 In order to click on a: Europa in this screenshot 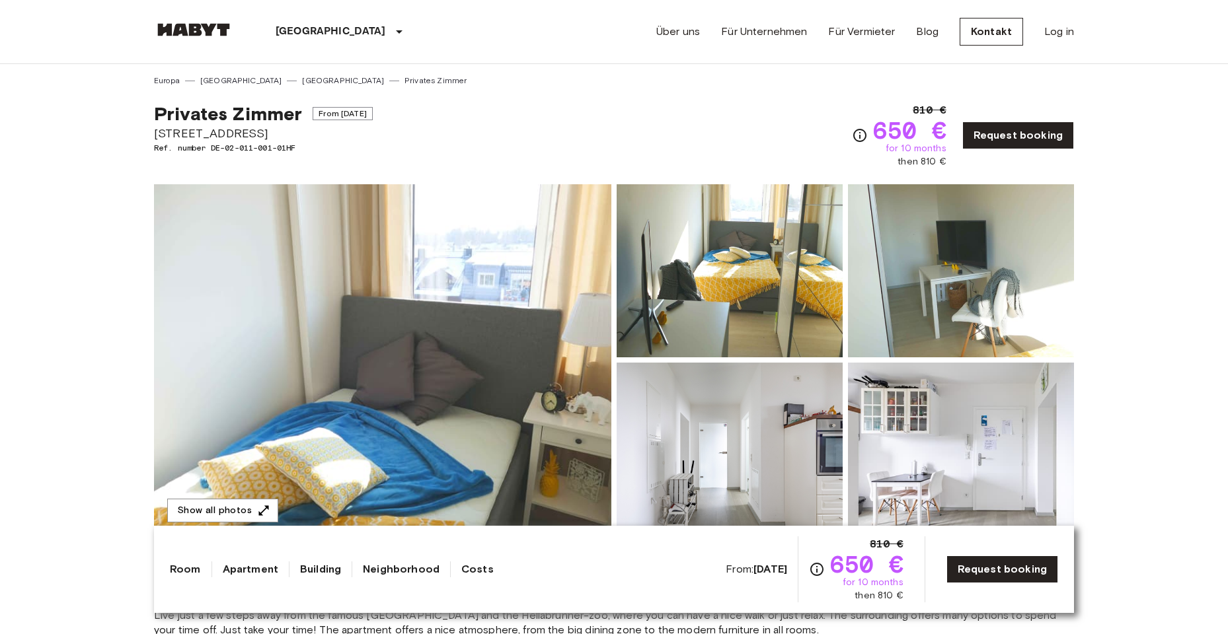, I will do `click(167, 81)`.